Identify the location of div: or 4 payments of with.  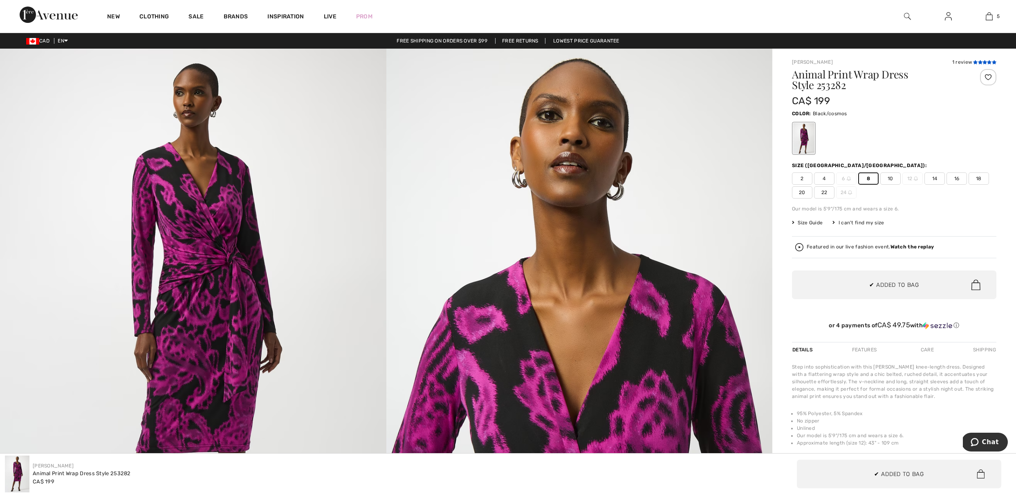
(894, 326).